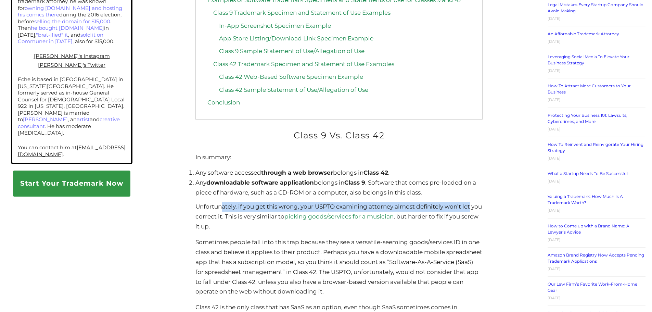  Describe the element at coordinates (260, 183) in the screenshot. I see `strong: downloadable software application` at that location.